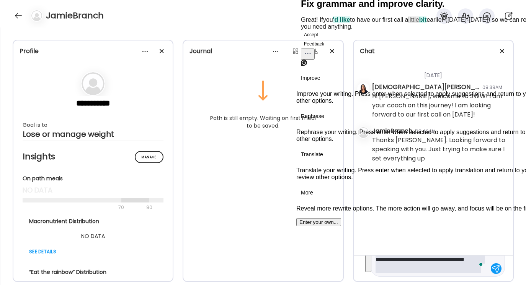  What do you see at coordinates (93, 134) in the screenshot?
I see `div: Lose or manage weight` at bounding box center [93, 134].